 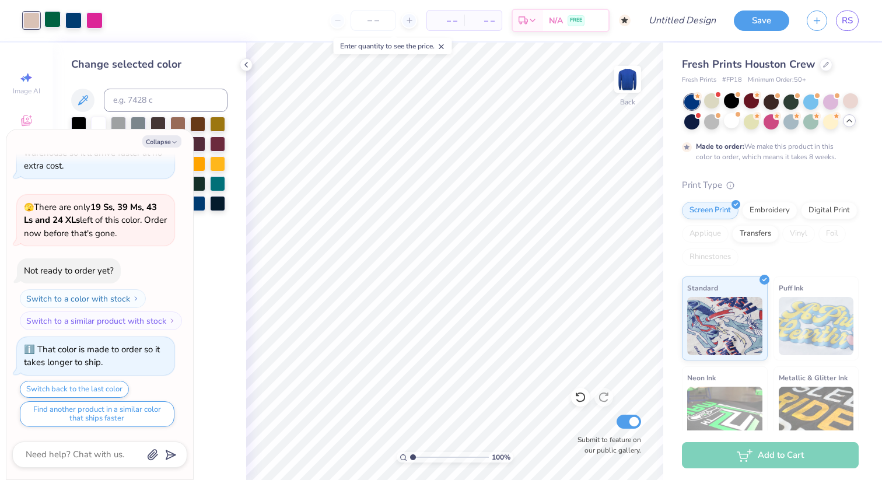 What do you see at coordinates (791, 288) in the screenshot?
I see `span: Puff Ink` at bounding box center [791, 288].